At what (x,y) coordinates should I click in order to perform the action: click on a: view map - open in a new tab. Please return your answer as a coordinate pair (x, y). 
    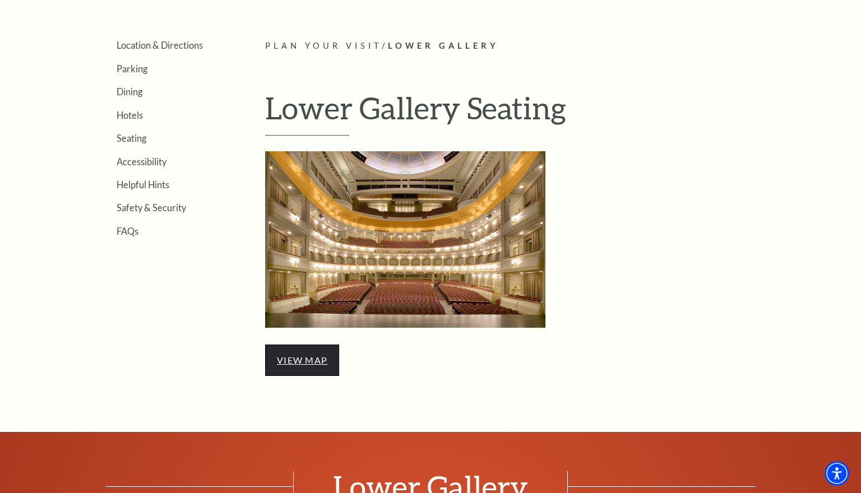
    Looking at the image, I should click on (302, 360).